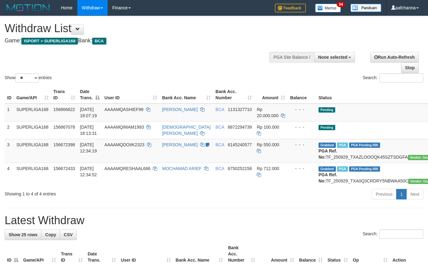  Describe the element at coordinates (292, 57) in the screenshot. I see `div: PGA Site Balance /` at that location.